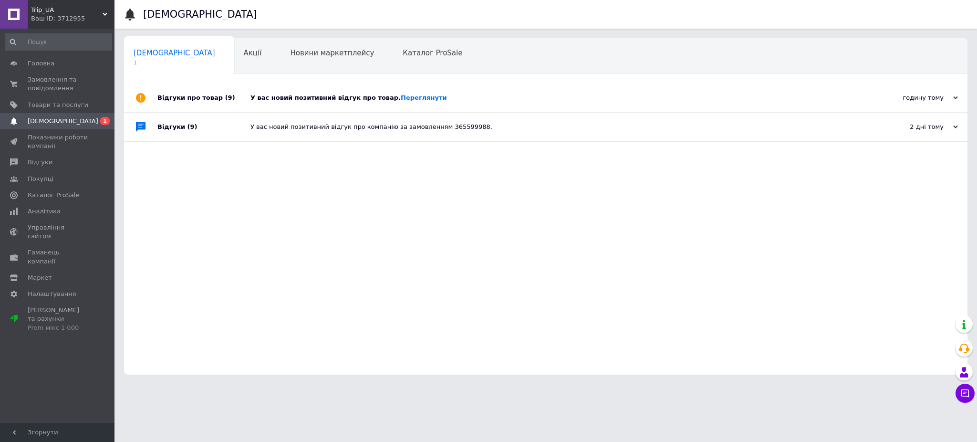  Describe the element at coordinates (58, 84) in the screenshot. I see `span: Замовлення та повідомлення` at that location.